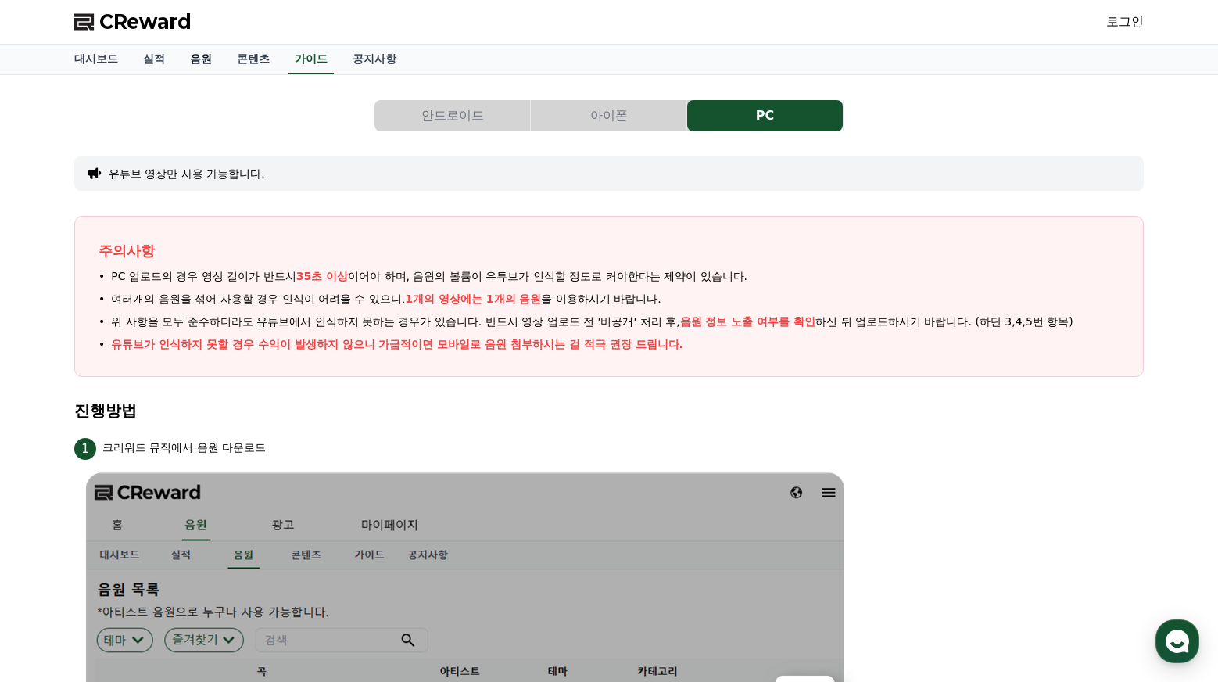  Describe the element at coordinates (473, 299) in the screenshot. I see `span: 1개의 영상에는 1개의 음원` at that location.